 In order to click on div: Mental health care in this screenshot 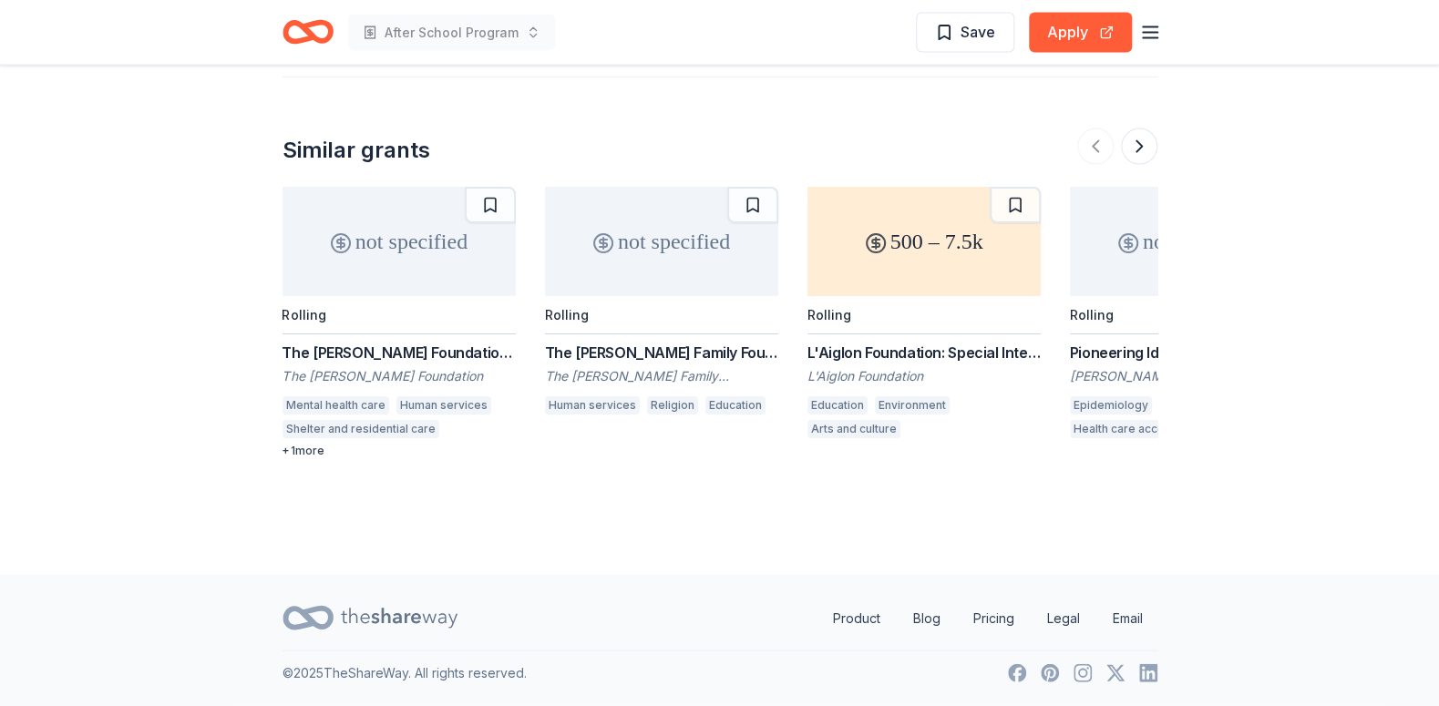, I will do `click(335, 406)`.